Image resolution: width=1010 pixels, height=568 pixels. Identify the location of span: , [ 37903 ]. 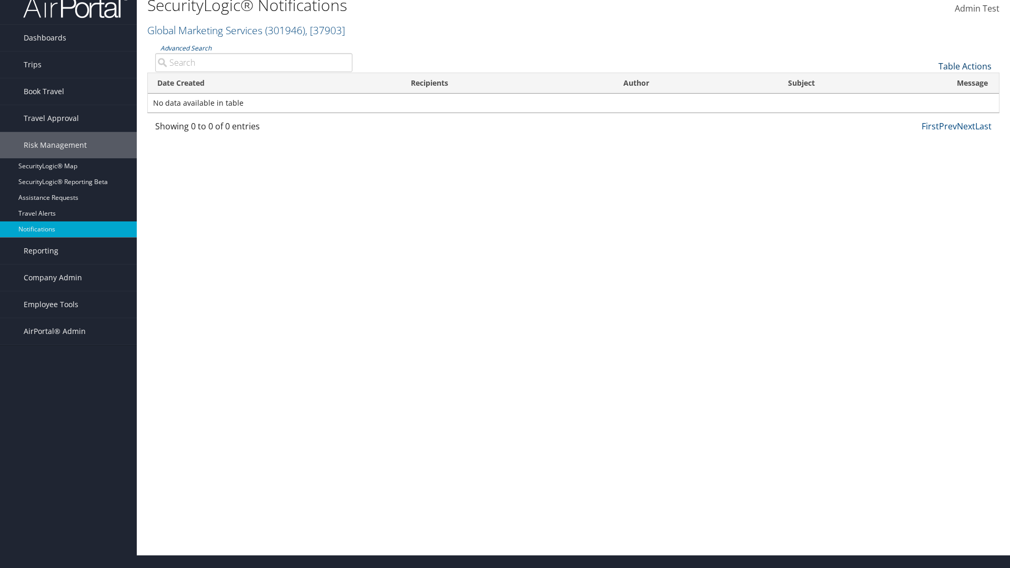
(325, 30).